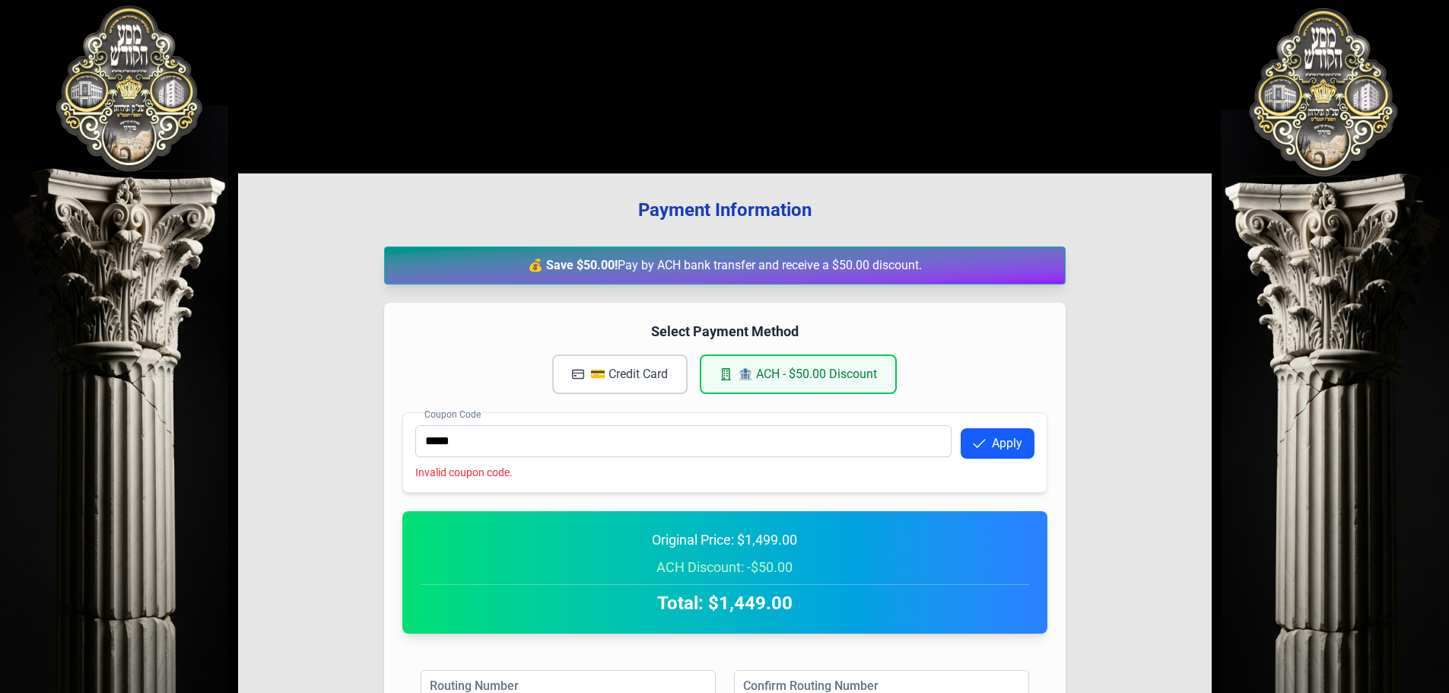  Describe the element at coordinates (725, 332) in the screenshot. I see `h4: Select Payment Method` at that location.